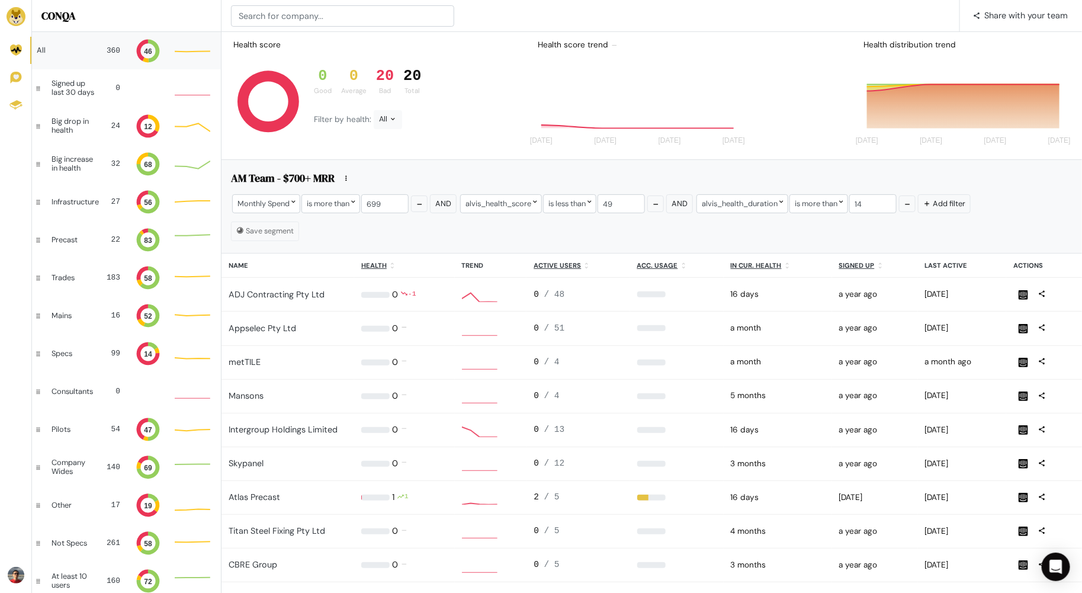 The height and width of the screenshot is (593, 1082). What do you see at coordinates (111, 429) in the screenshot?
I see `div: 54` at bounding box center [111, 429].